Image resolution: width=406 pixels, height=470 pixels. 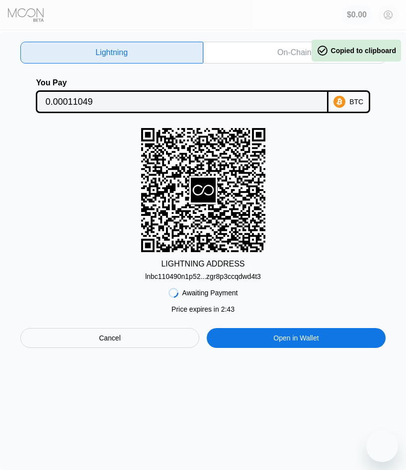 I want to click on div: Price expires in, so click(x=203, y=309).